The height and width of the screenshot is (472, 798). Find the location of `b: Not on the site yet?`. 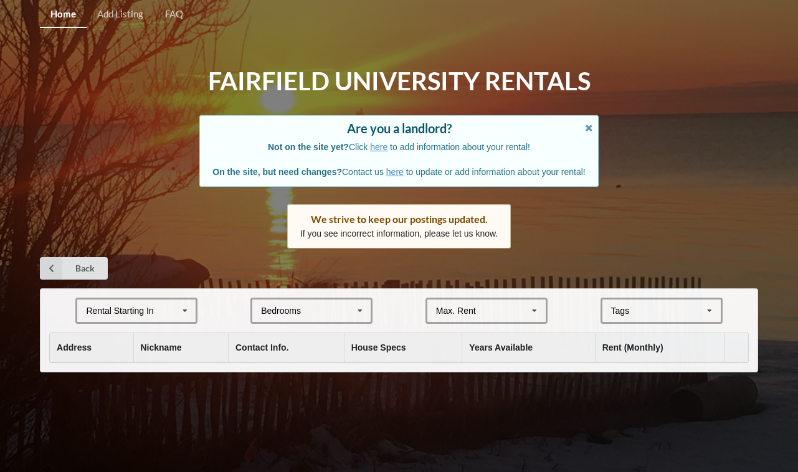

b: Not on the site yet? is located at coordinates (308, 147).